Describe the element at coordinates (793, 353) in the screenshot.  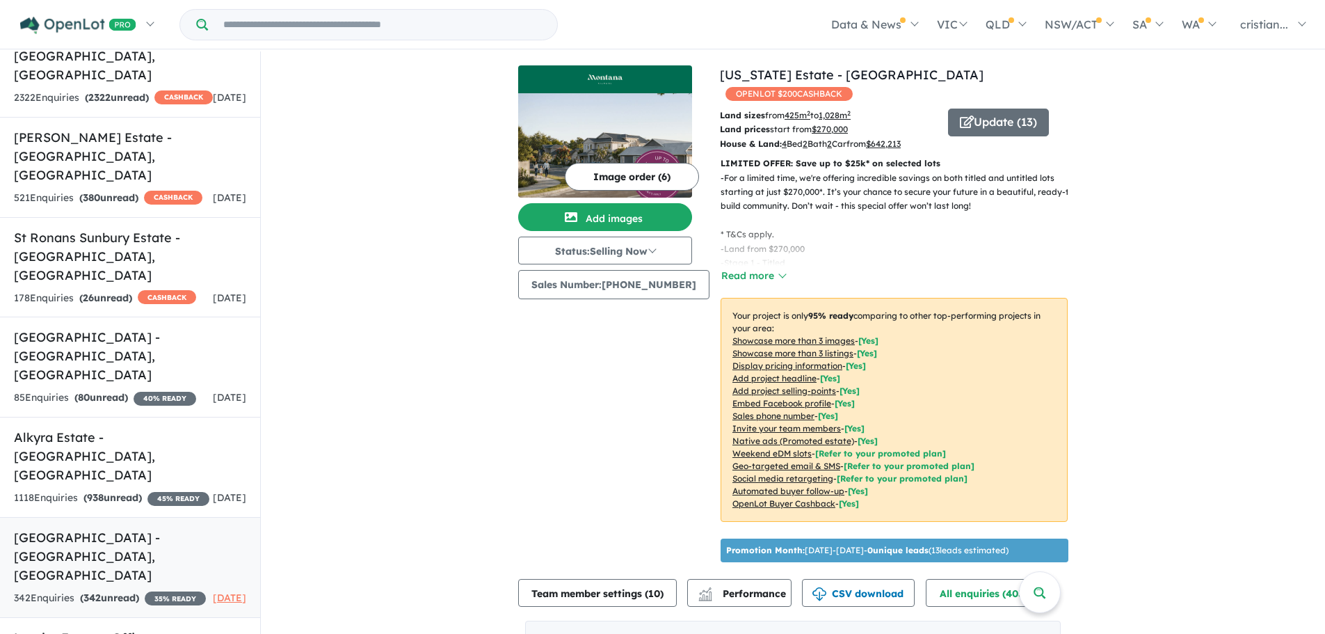
I see `u: Showcase more than 3 listings` at that location.